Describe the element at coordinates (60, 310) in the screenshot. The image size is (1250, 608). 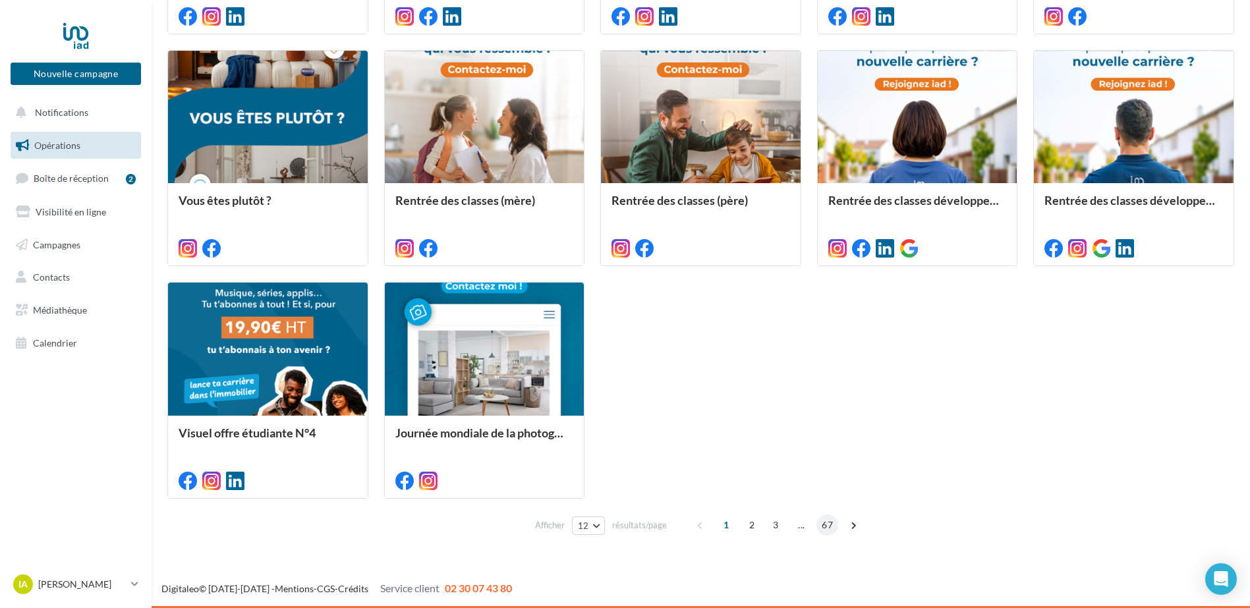
I see `span: Médiathèque` at that location.